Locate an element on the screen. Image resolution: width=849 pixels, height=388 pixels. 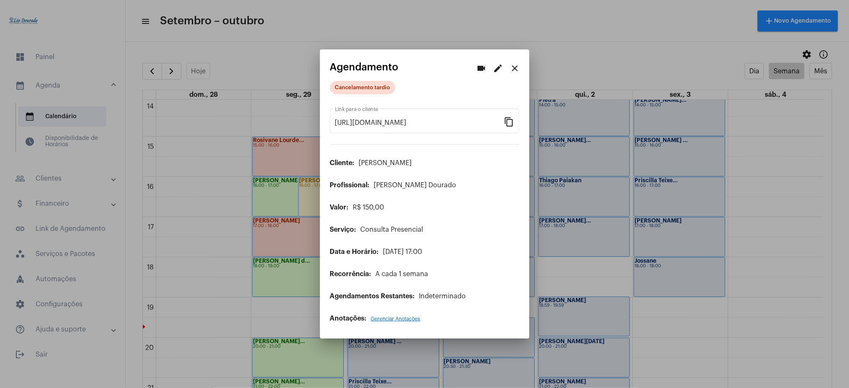
span: Anotações: is located at coordinates (349, 318).